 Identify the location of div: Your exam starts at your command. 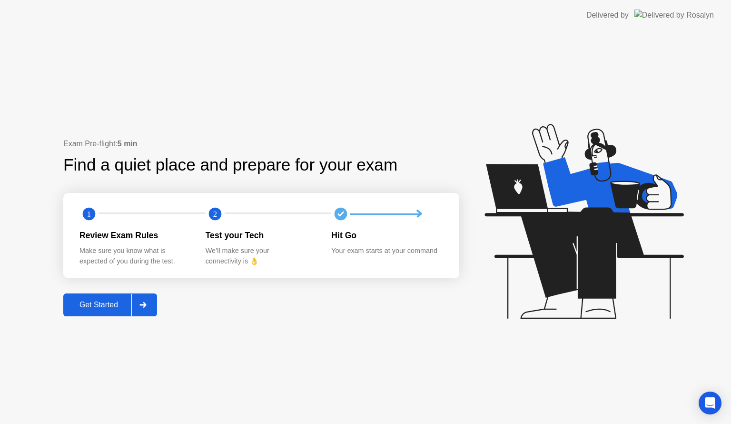
(386, 251).